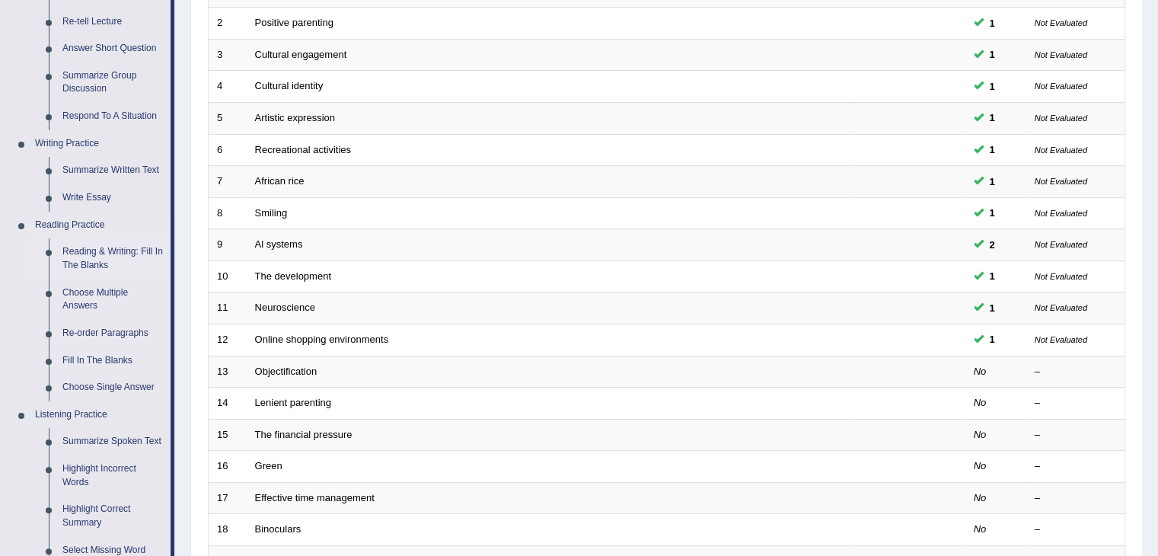 This screenshot has width=1158, height=556. I want to click on a: Cultural engagement, so click(301, 54).